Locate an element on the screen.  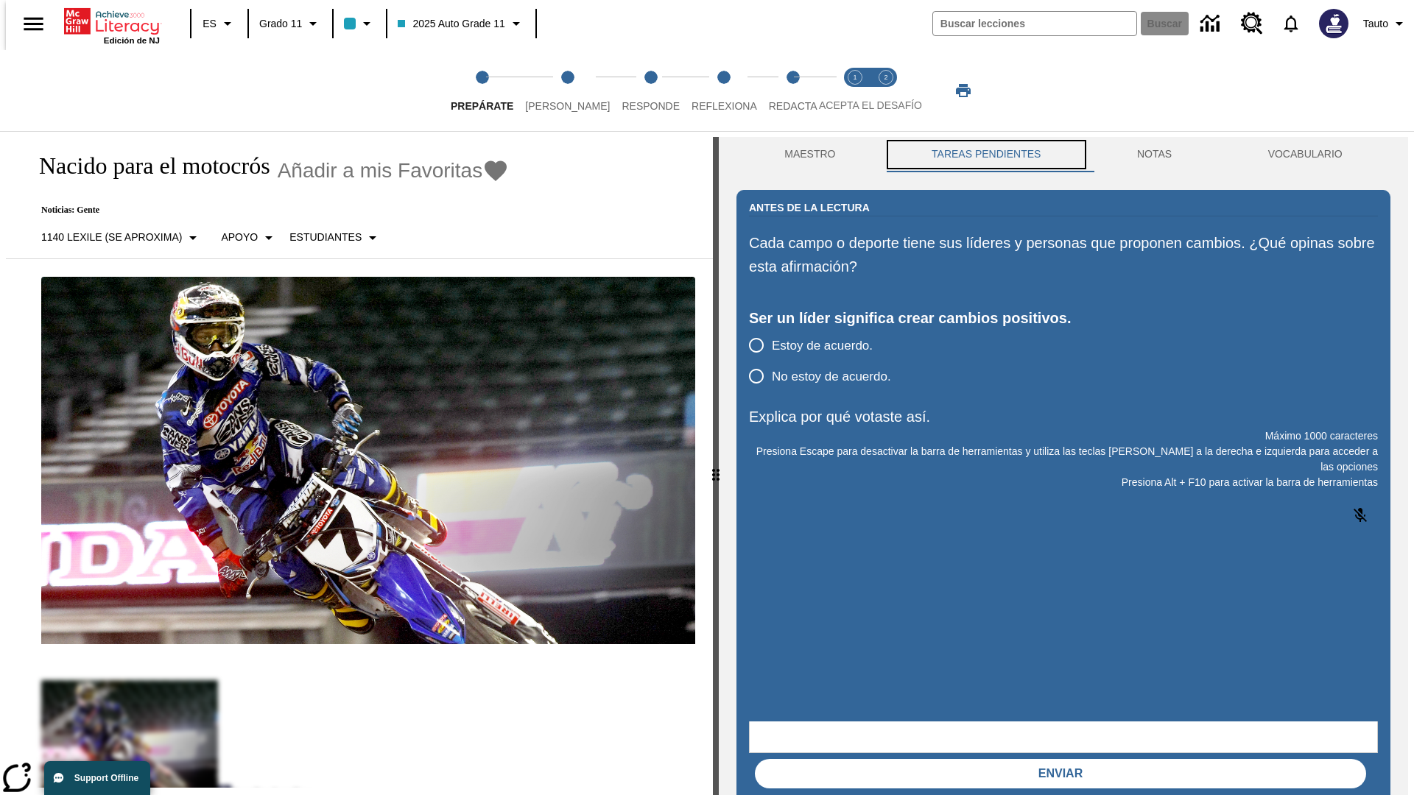
button: Acepta el desafío lee step 1 of 2 is located at coordinates (855, 91).